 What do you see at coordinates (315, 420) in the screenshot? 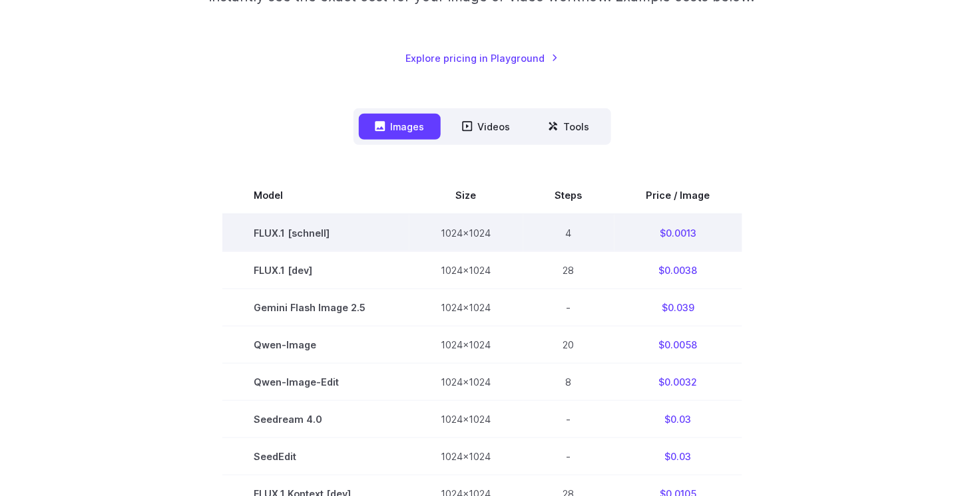
I see `td: Seedream 4.0` at bounding box center [315, 420].